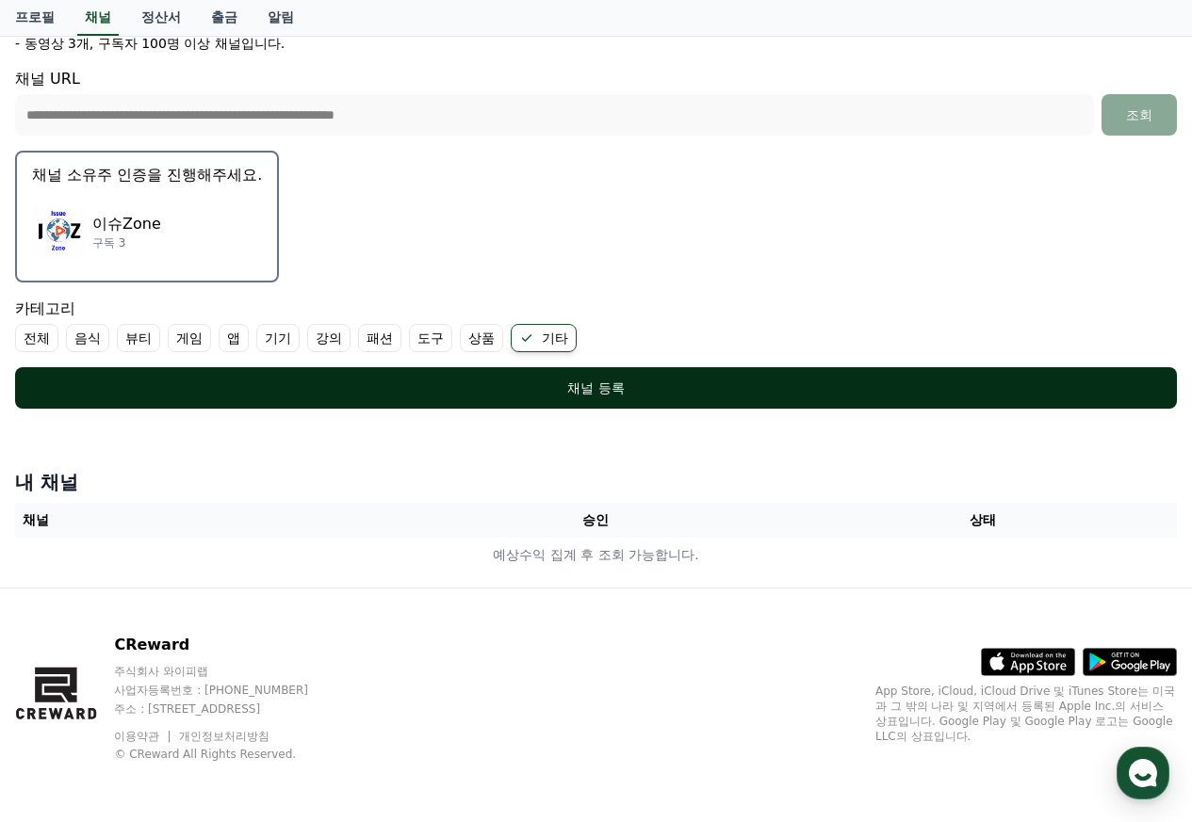 The height and width of the screenshot is (822, 1192). What do you see at coordinates (126, 243) in the screenshot?
I see `p: 구독 3` at bounding box center [126, 243].